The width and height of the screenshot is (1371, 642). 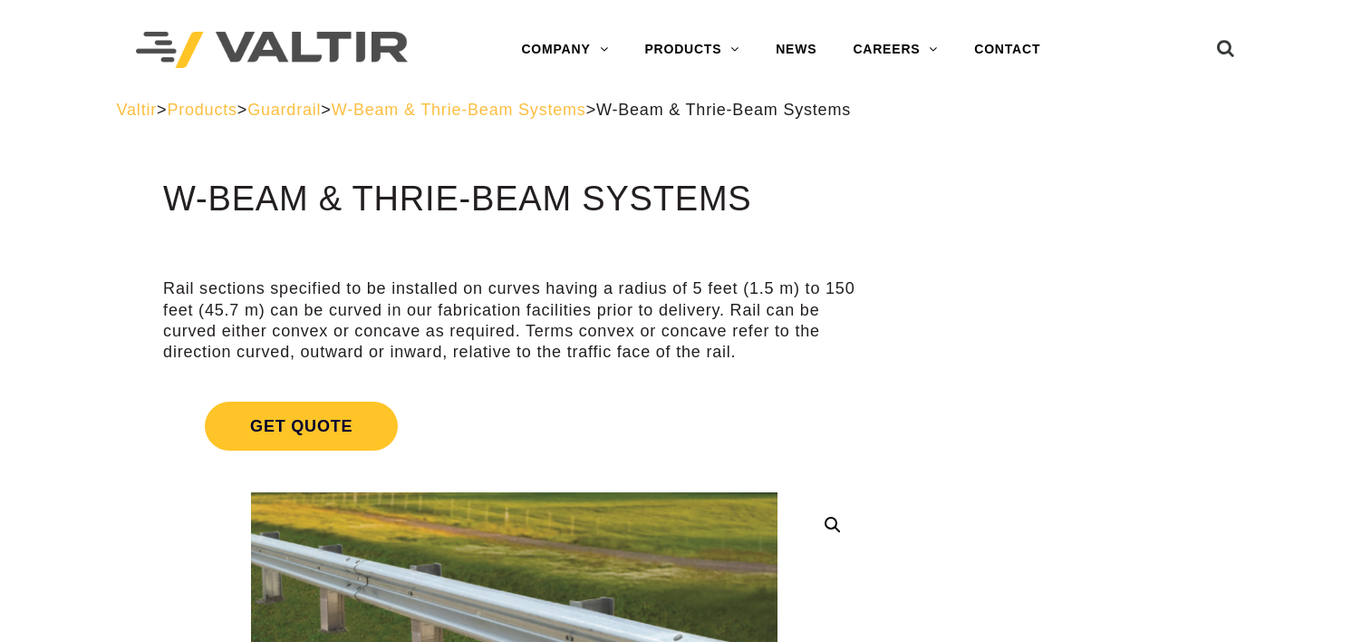 I want to click on span: Get Quote, so click(x=301, y=426).